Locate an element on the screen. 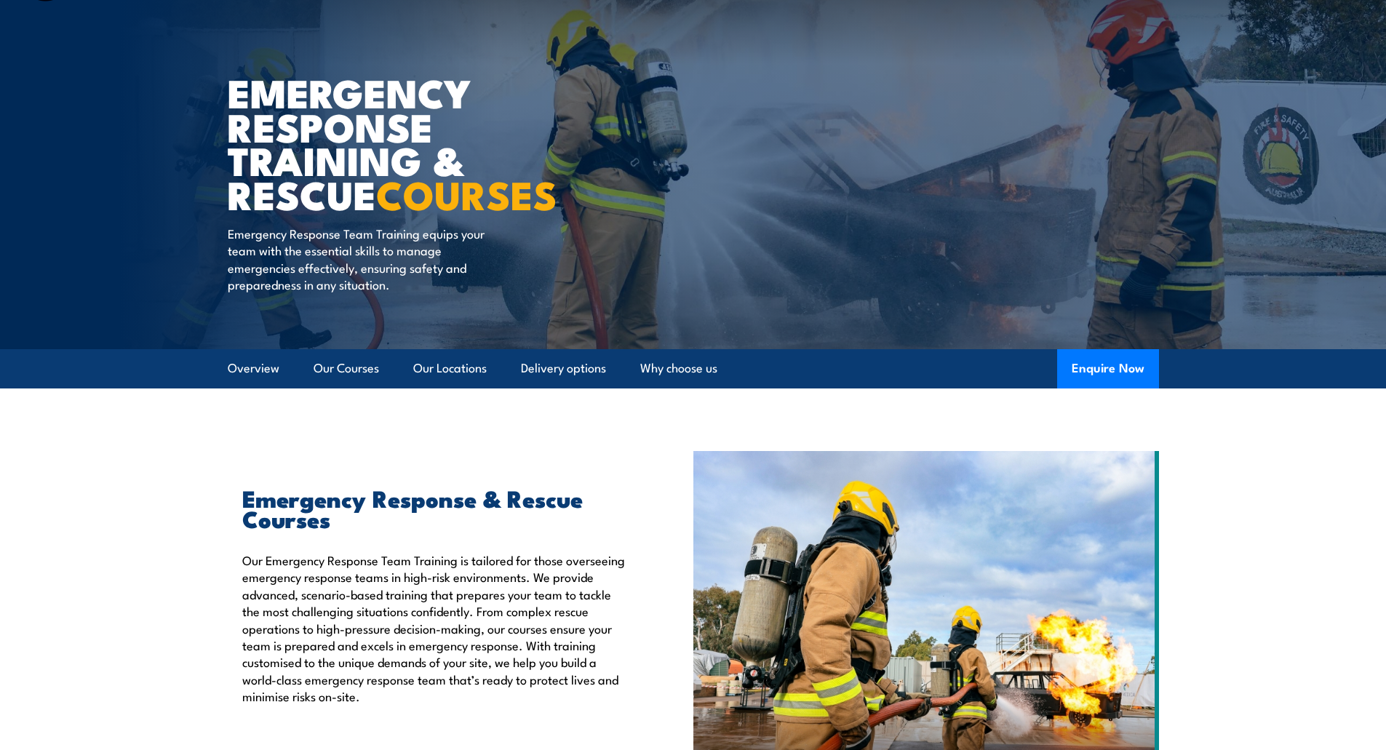  h2: Emergency Response & Rescue Courses is located at coordinates (434, 508).